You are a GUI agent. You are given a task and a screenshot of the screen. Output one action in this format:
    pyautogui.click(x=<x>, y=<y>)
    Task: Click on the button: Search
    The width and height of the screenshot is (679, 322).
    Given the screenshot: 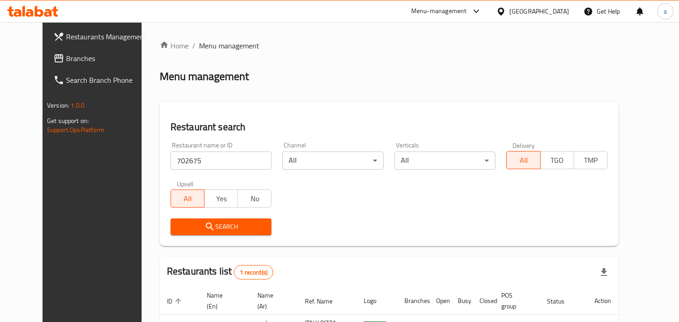 What is the action you would take?
    pyautogui.click(x=221, y=227)
    